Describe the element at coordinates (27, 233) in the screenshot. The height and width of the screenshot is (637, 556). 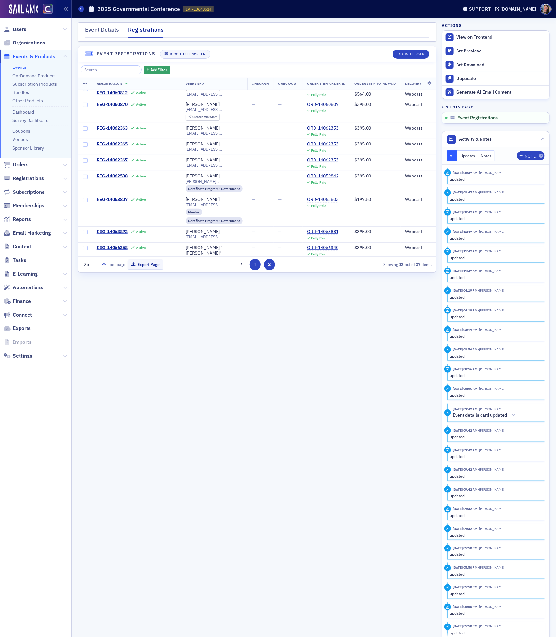
I see `a: Email Marketing` at that location.